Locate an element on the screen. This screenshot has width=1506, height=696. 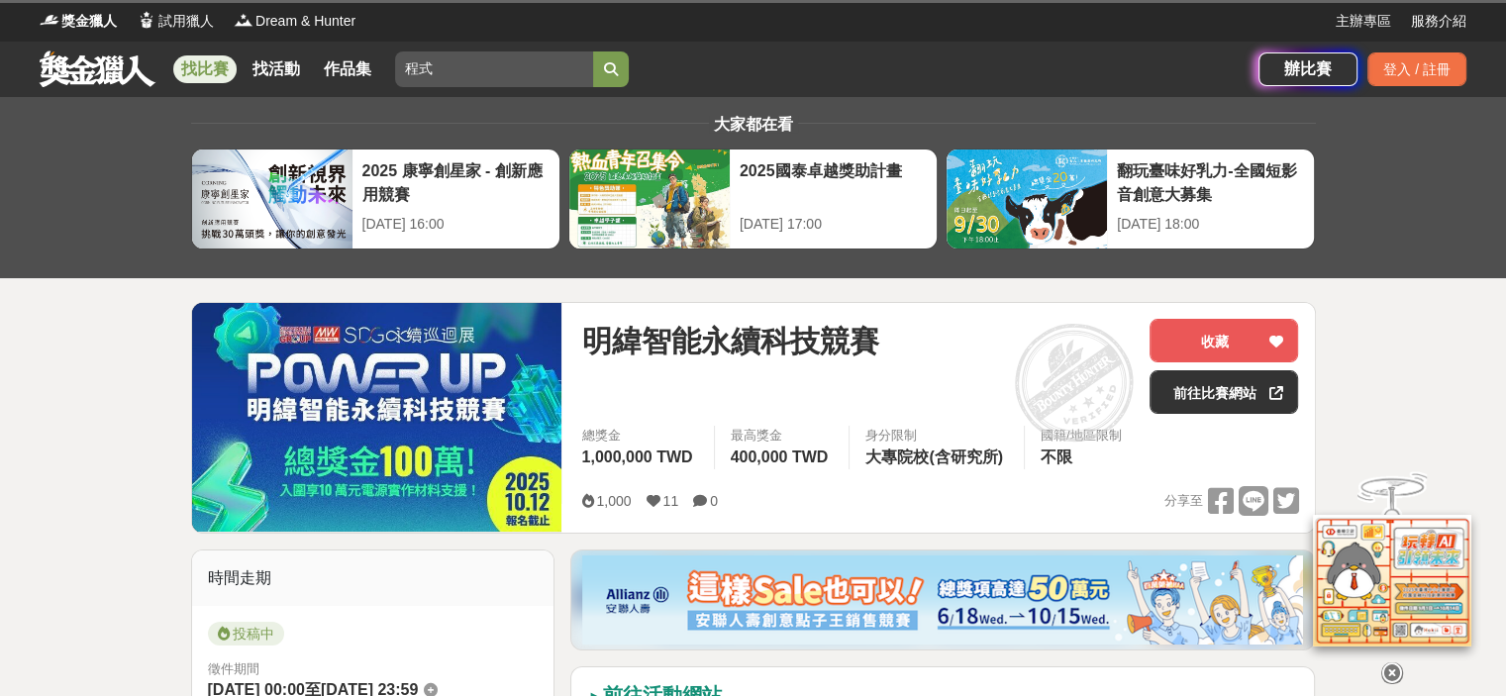
input: 2025「洗手新日常：全民 ALL IN」洗手歌全台徵選 is located at coordinates (494, 69).